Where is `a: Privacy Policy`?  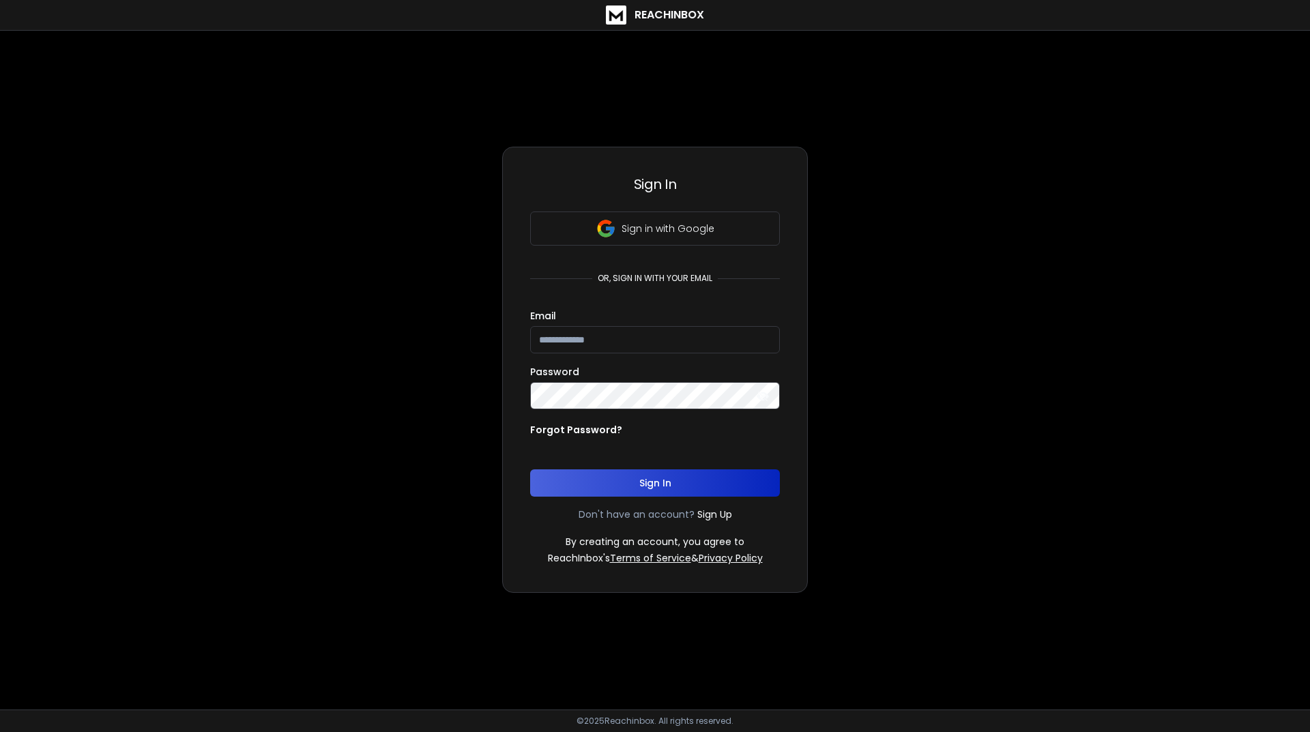 a: Privacy Policy is located at coordinates (731, 558).